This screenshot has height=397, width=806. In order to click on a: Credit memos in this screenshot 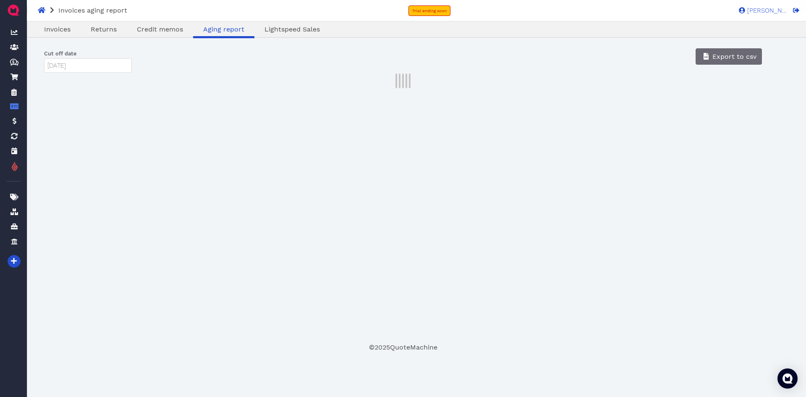, I will do `click(160, 29)`.